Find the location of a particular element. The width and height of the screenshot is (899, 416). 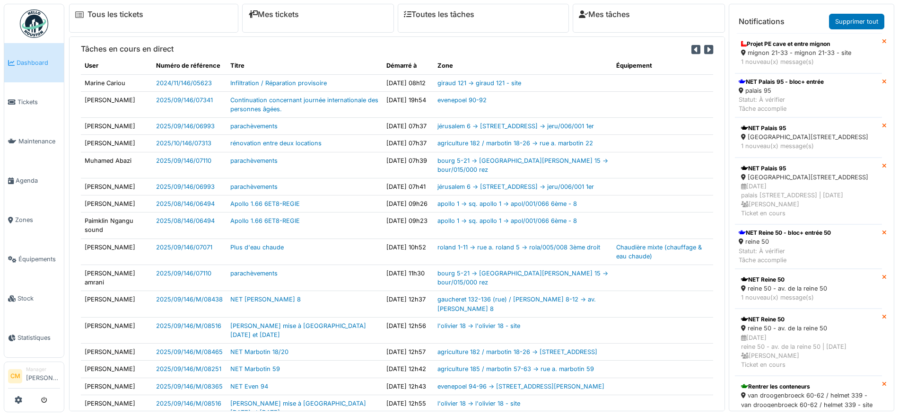

a: Statistiques is located at coordinates (34, 337).